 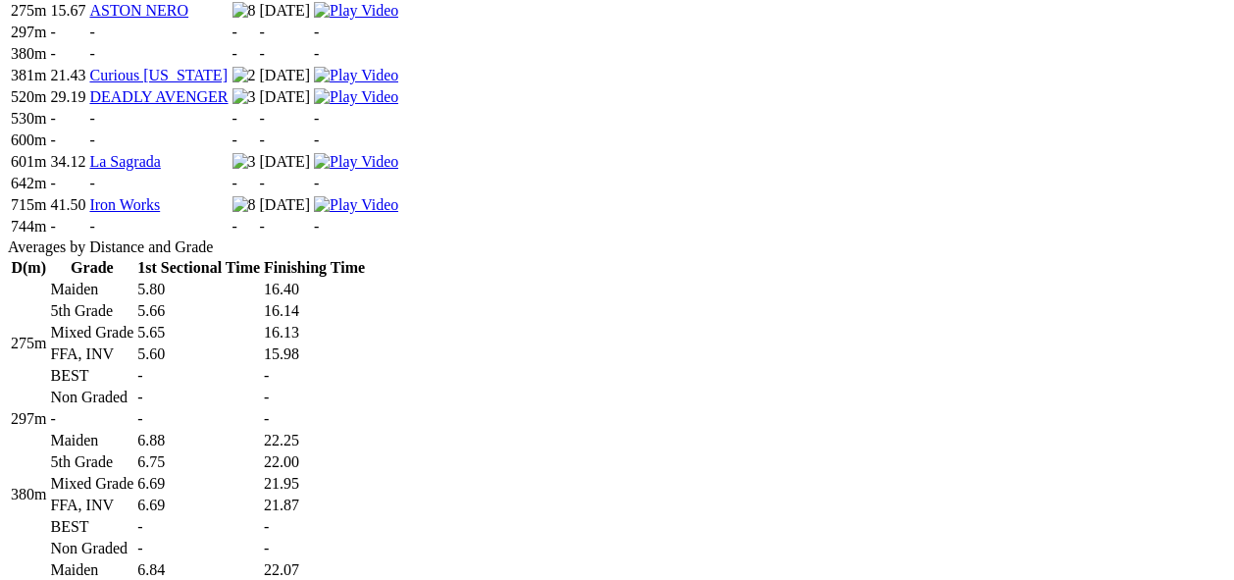 I want to click on td: 5.60, so click(x=198, y=354).